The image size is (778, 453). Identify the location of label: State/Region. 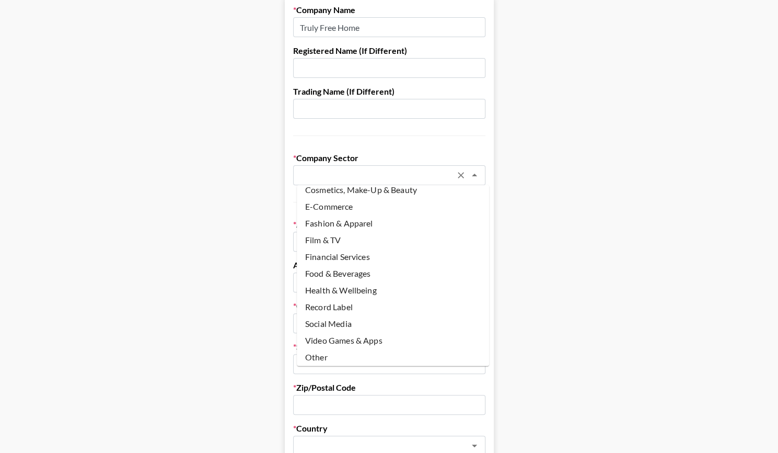
(389, 346).